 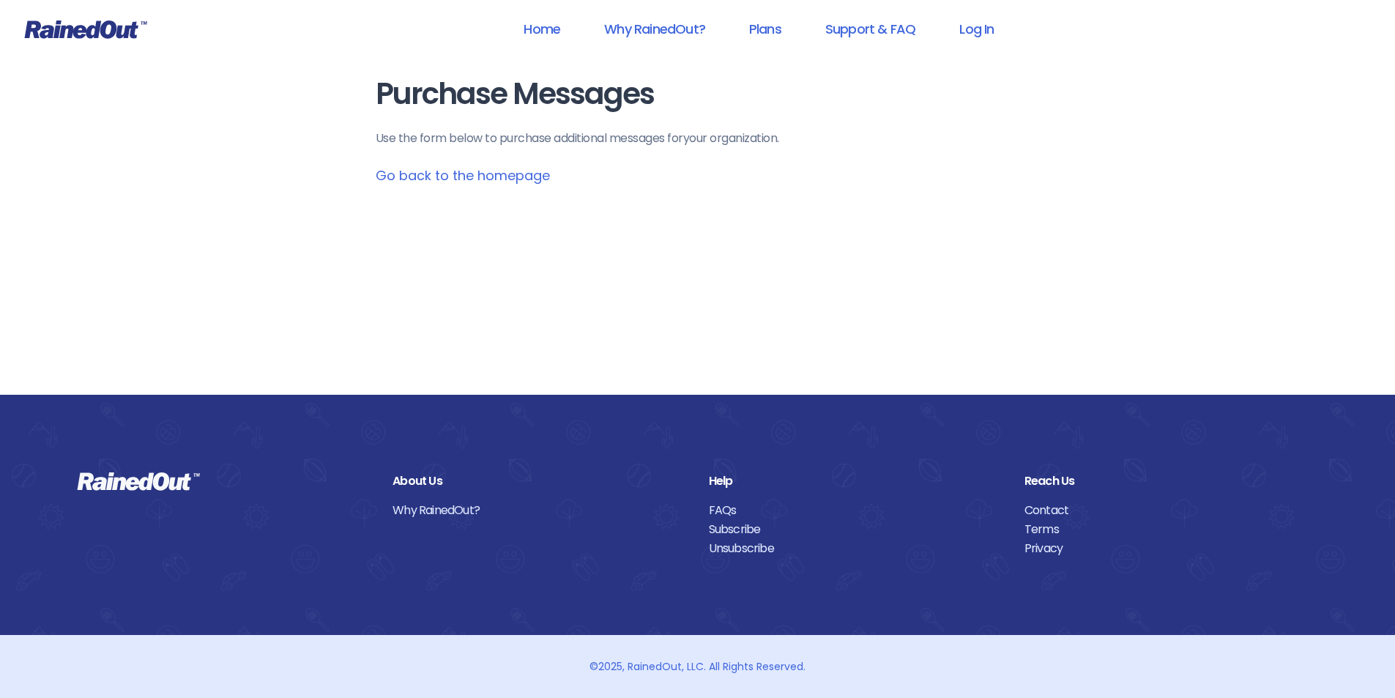 What do you see at coordinates (542, 29) in the screenshot?
I see `a: Home` at bounding box center [542, 29].